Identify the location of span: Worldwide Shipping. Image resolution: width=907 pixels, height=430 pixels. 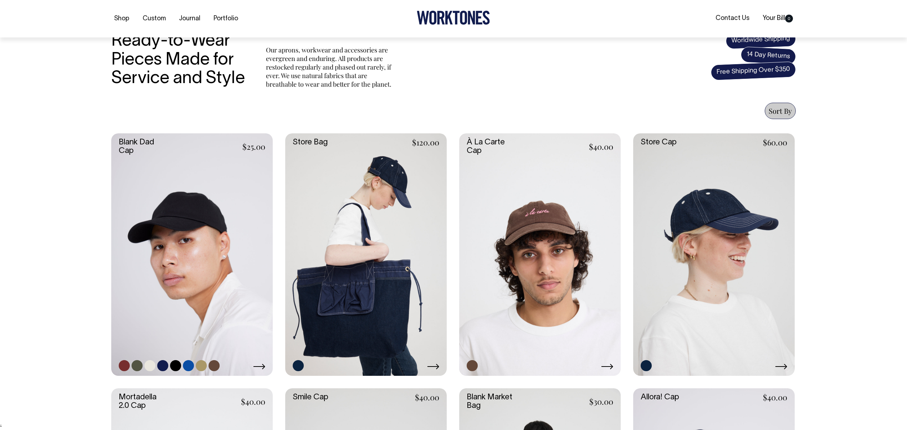
(761, 40).